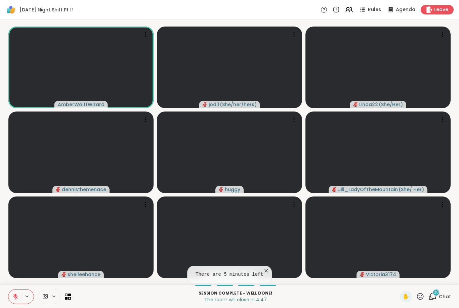 Image resolution: width=459 pixels, height=308 pixels. What do you see at coordinates (235, 293) in the screenshot?
I see `p: Session Complete - well done!` at bounding box center [235, 293].